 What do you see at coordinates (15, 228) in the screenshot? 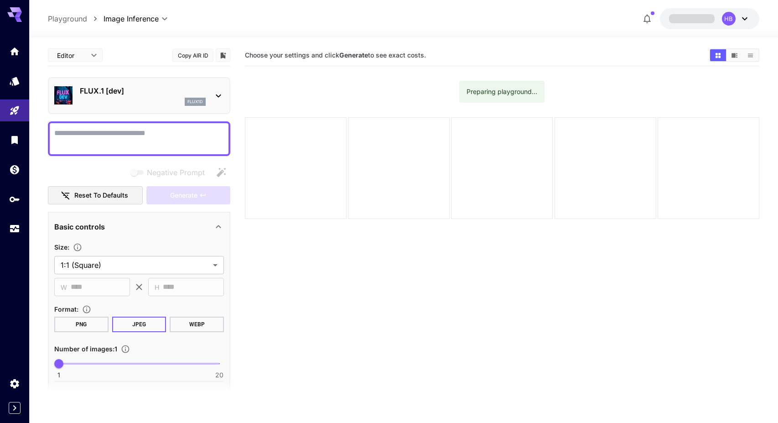
I see `div: Usage` at bounding box center [15, 228].